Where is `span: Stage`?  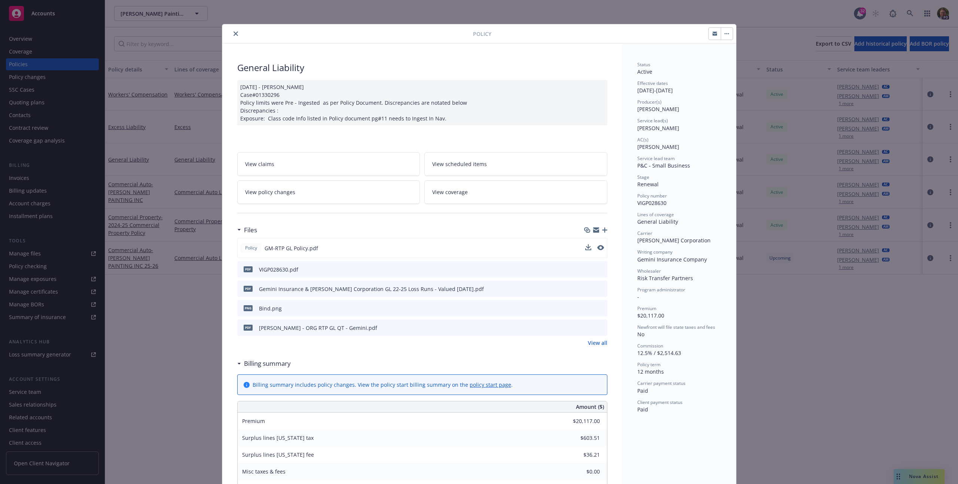 span: Stage is located at coordinates (643, 177).